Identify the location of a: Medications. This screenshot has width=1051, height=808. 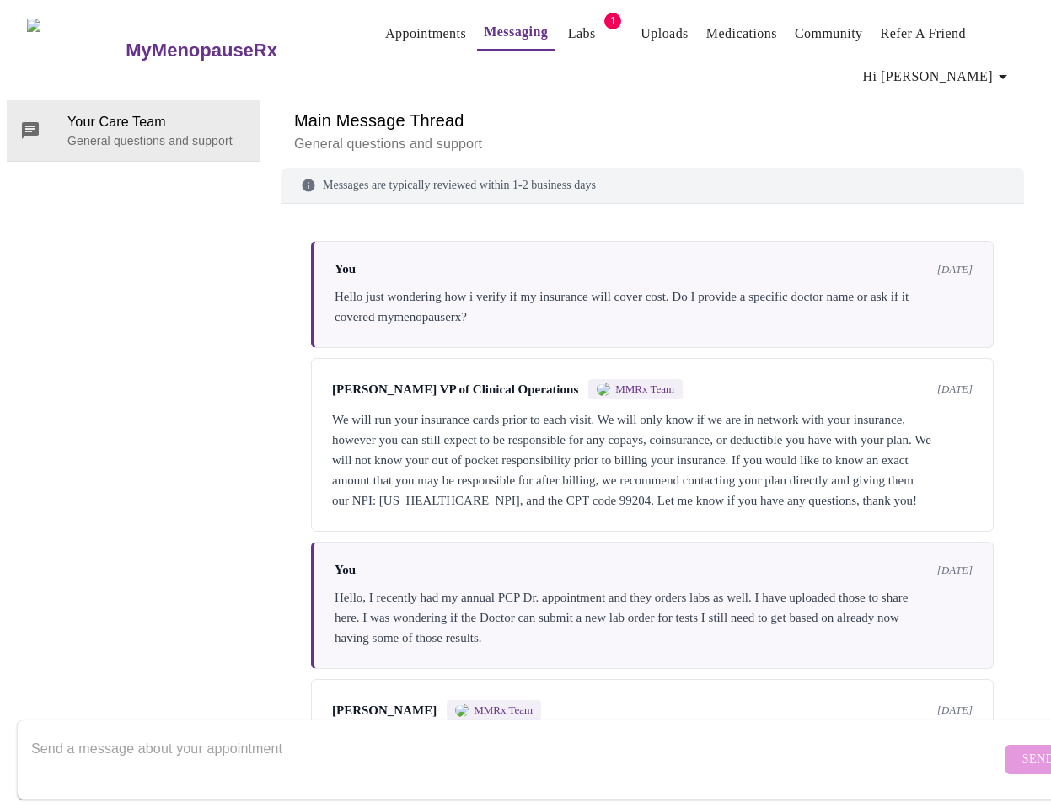
(741, 34).